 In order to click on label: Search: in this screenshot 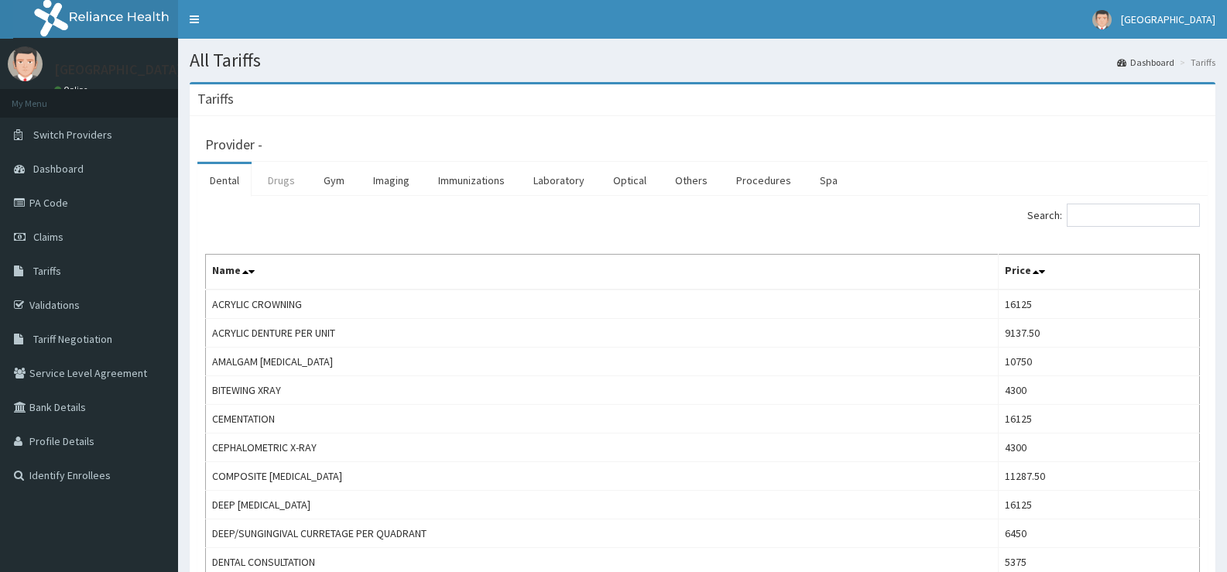, I will do `click(1113, 215)`.